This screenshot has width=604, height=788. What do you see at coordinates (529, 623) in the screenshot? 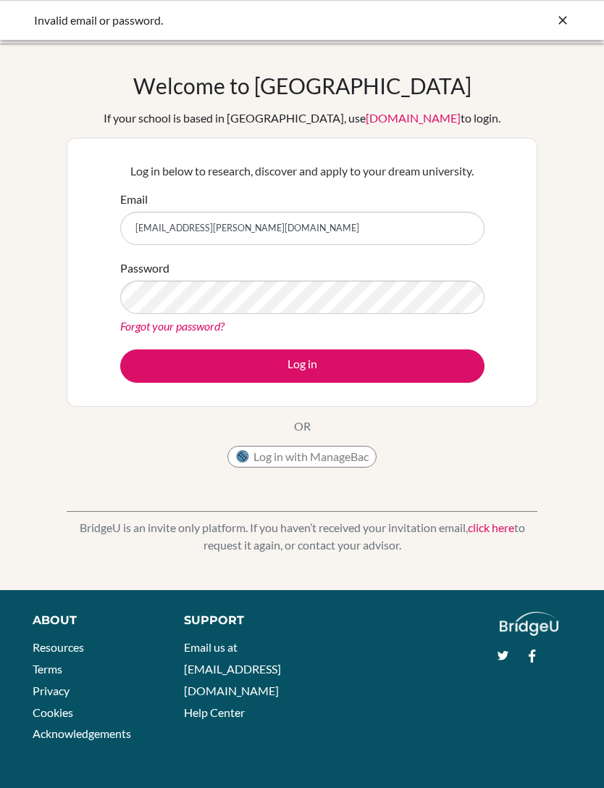
I see `img: logo_white@2x-f4f0deed5e89b7ecb1c2cc34c3e3d731f90f0f143d5ea2071677605dd97b5244.png` at bounding box center [529, 623].